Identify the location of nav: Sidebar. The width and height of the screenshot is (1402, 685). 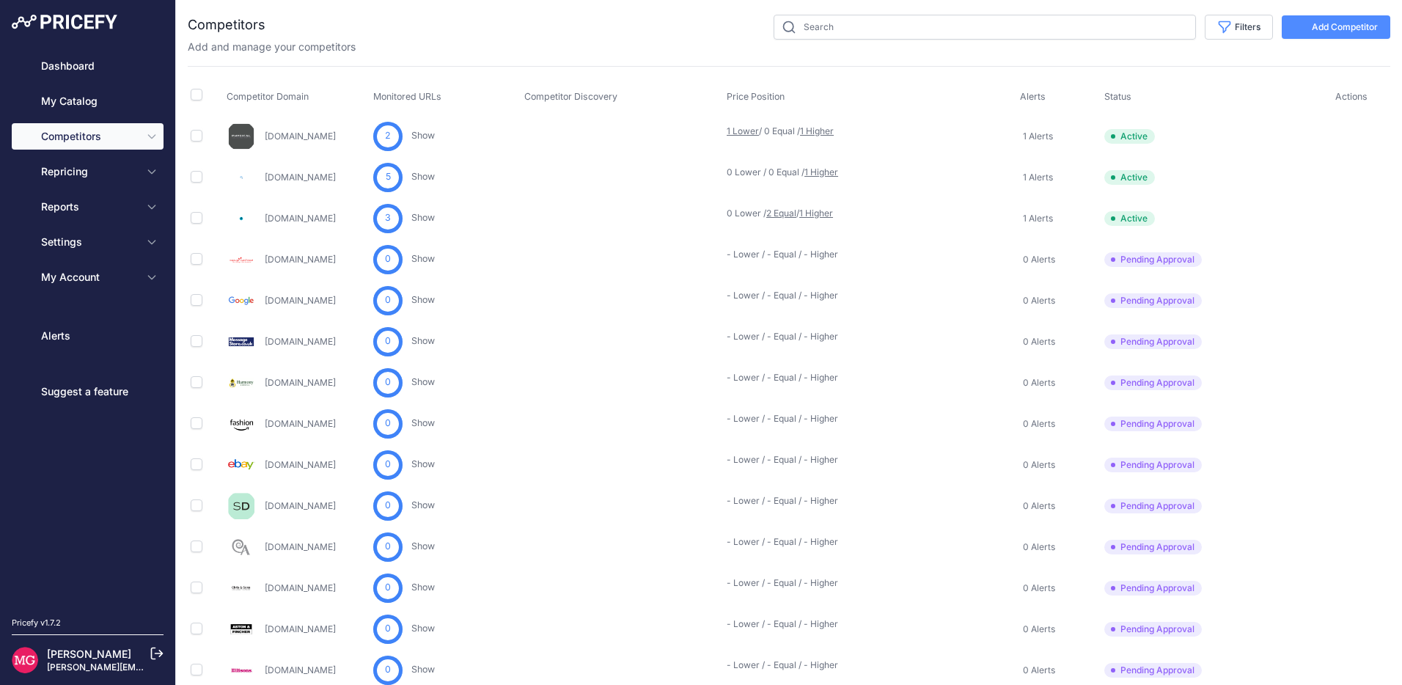
(87, 326).